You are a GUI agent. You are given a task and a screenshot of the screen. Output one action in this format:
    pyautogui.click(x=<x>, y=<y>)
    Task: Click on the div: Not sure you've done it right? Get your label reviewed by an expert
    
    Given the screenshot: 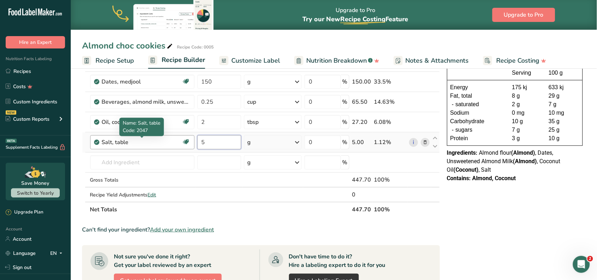 What is the action you would take?
    pyautogui.click(x=162, y=261)
    